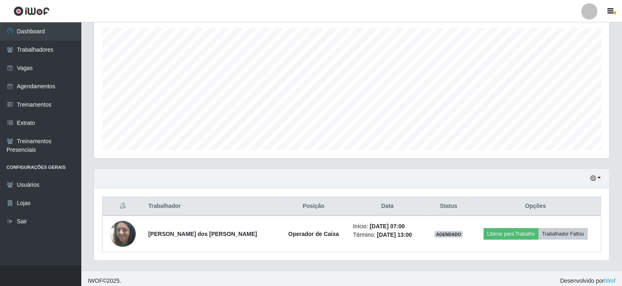 The image size is (622, 286). I want to click on img: CoreUI Logo, so click(31, 11).